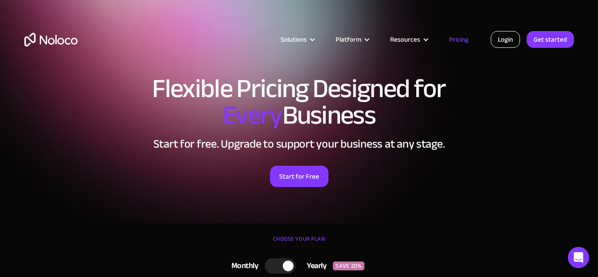  I want to click on div: Yearly, so click(314, 266).